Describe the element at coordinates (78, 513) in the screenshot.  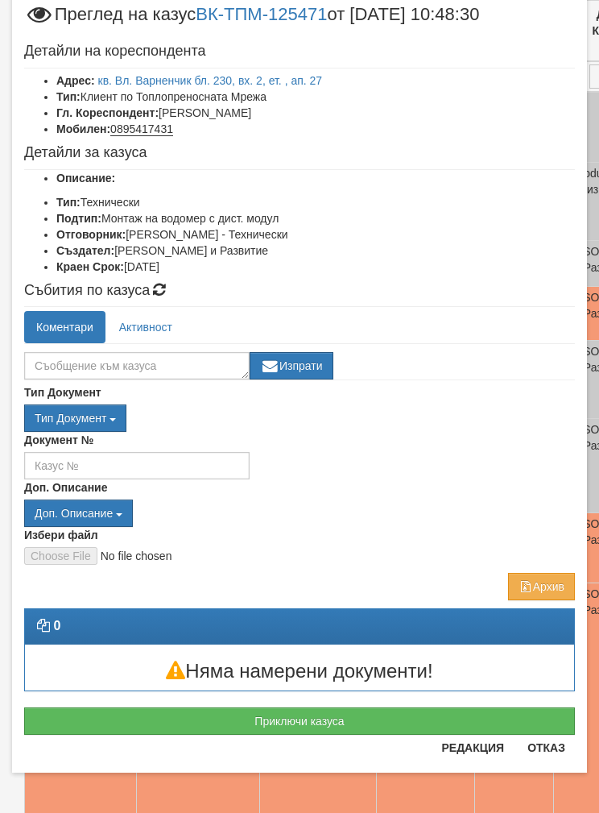
I see `button: Доп. Описание` at that location.